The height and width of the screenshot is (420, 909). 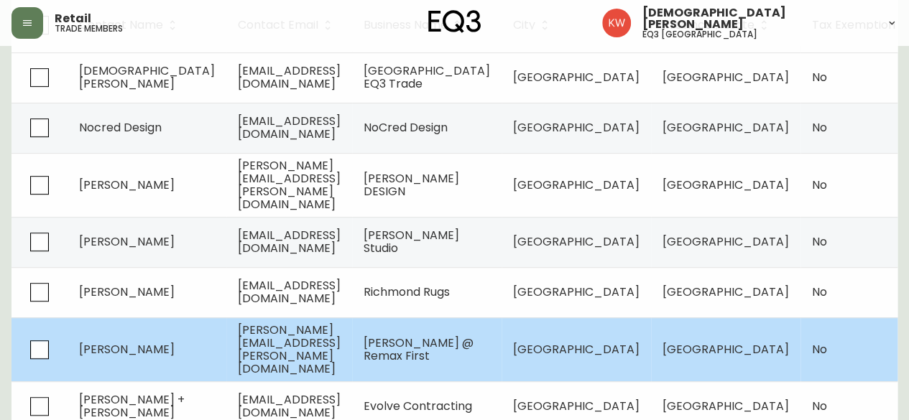 What do you see at coordinates (417, 406) in the screenshot?
I see `span: Evolve Contracting` at bounding box center [417, 406].